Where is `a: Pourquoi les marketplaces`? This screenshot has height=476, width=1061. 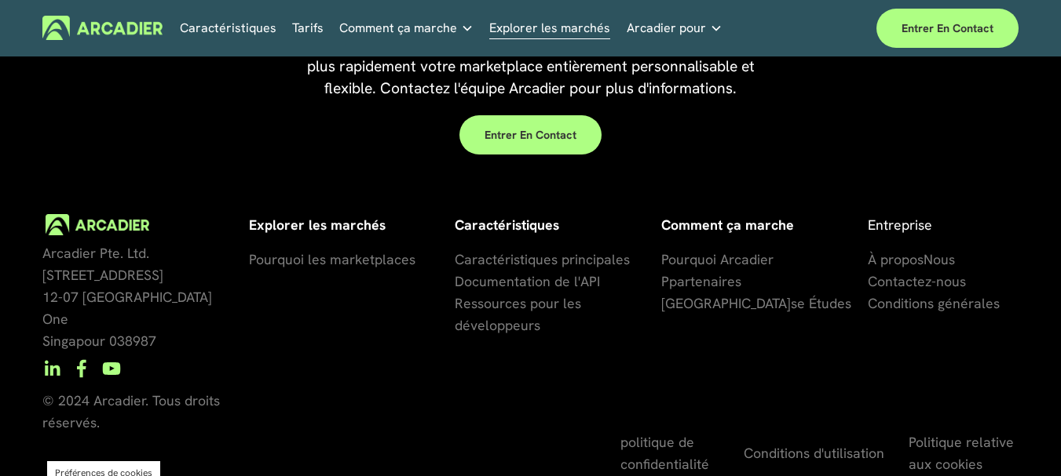 a: Pourquoi les marketplaces is located at coordinates (332, 260).